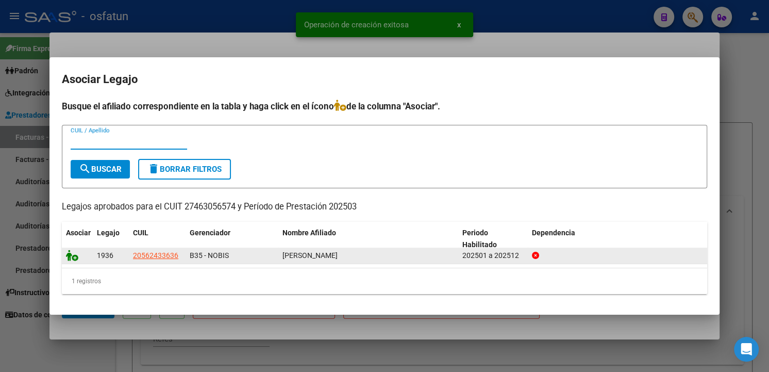 This screenshot has width=769, height=372. What do you see at coordinates (554, 233) in the screenshot?
I see `span: Dependencia` at bounding box center [554, 233].